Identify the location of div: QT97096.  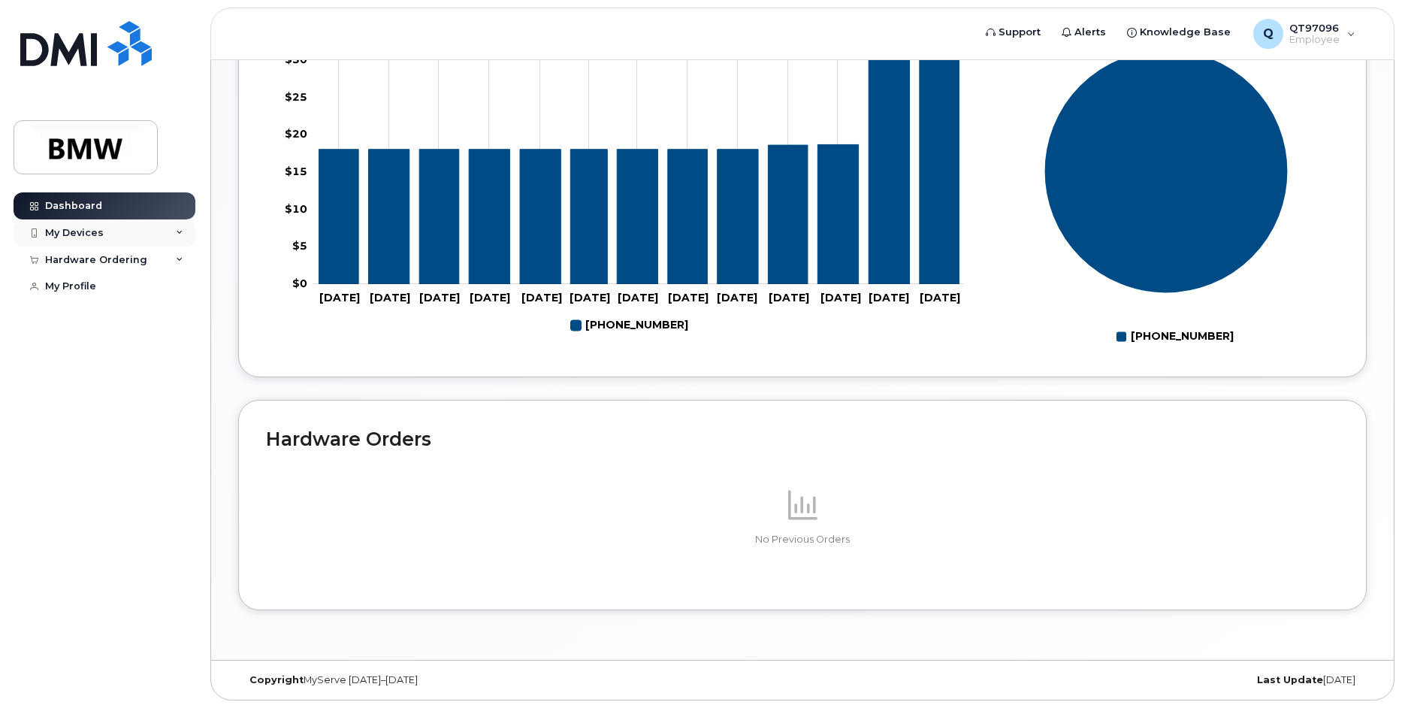
(1305, 34).